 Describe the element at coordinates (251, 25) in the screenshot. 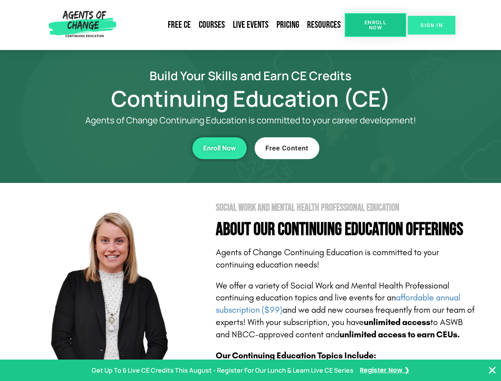

I see `a: Live Events` at that location.